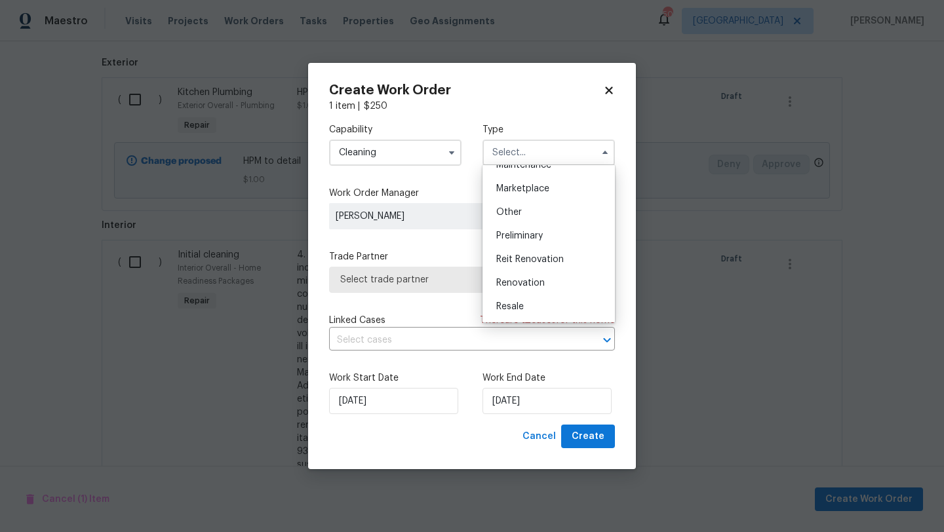 The image size is (944, 532). I want to click on div: 1 item |, so click(472, 106).